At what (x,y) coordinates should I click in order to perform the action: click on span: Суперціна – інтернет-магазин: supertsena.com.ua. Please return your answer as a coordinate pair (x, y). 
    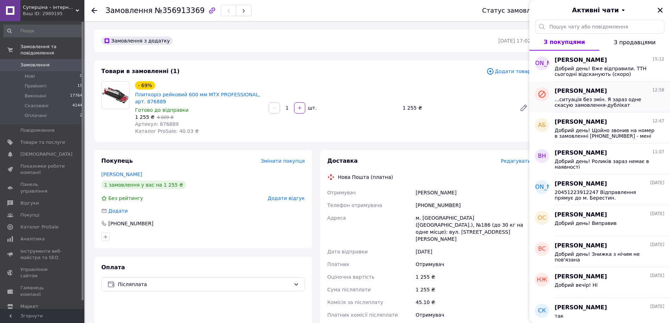
    Looking at the image, I should click on (49, 7).